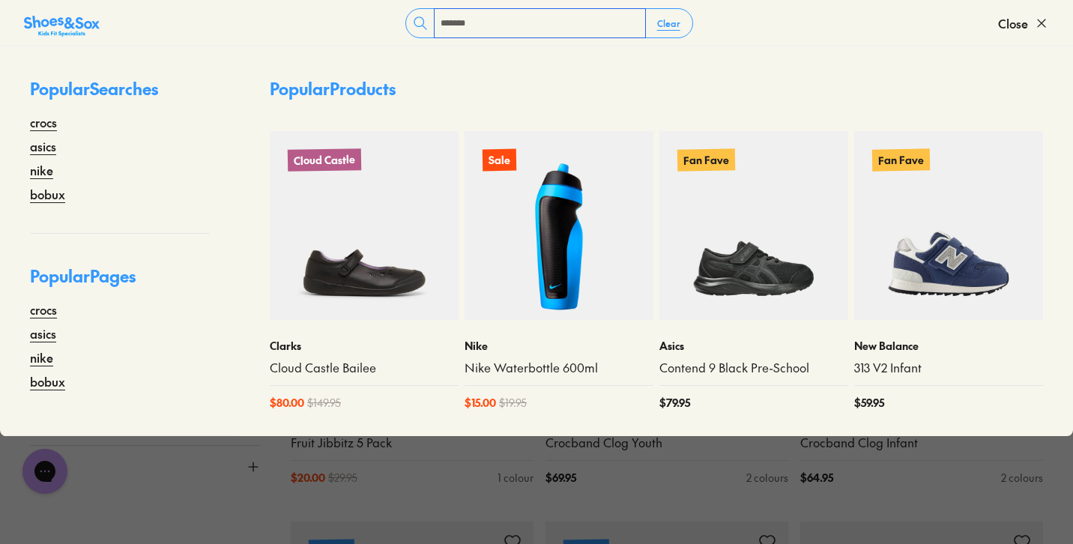 Image resolution: width=1073 pixels, height=544 pixels. Describe the element at coordinates (1013, 23) in the screenshot. I see `span: Close` at that location.